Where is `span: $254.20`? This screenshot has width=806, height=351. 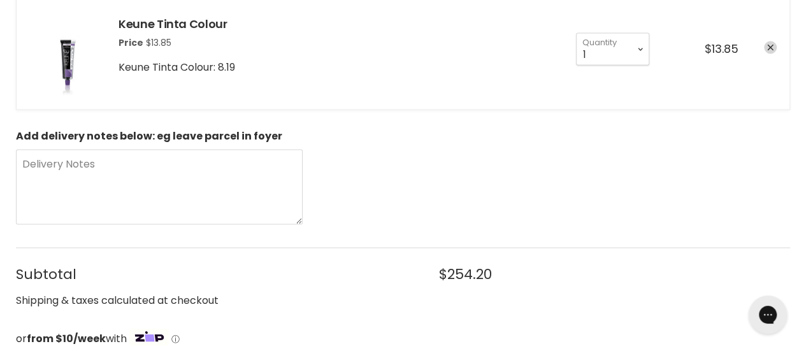 span: $254.20 is located at coordinates (465, 273).